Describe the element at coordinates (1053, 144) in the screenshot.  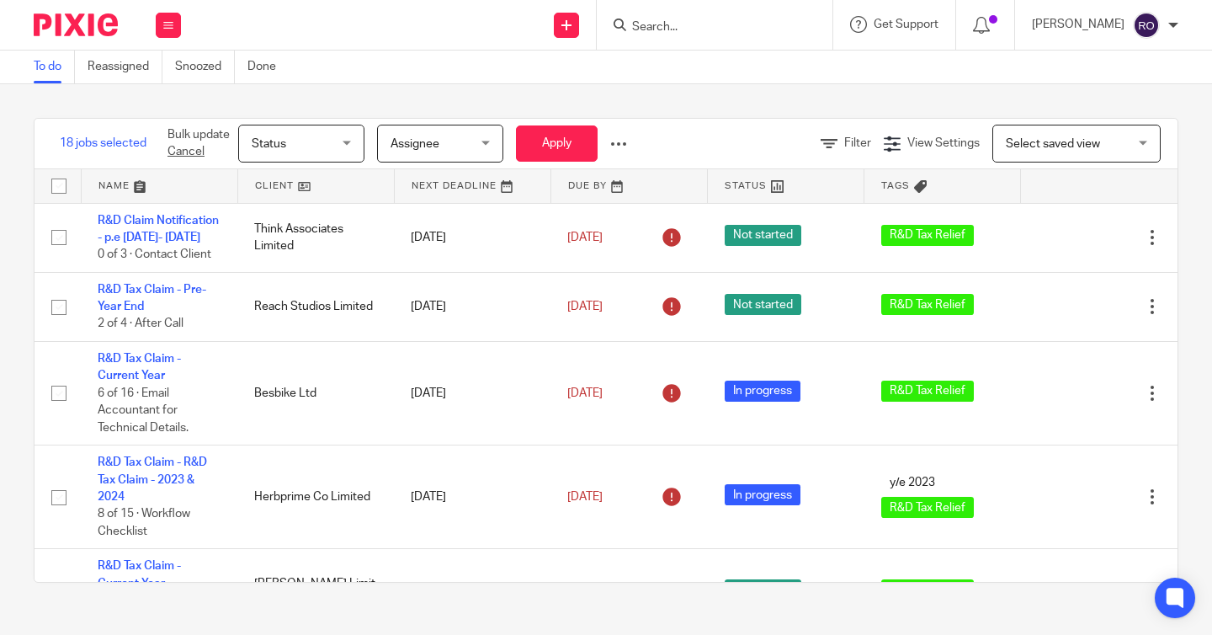
I see `span: Select saved view` at that location.